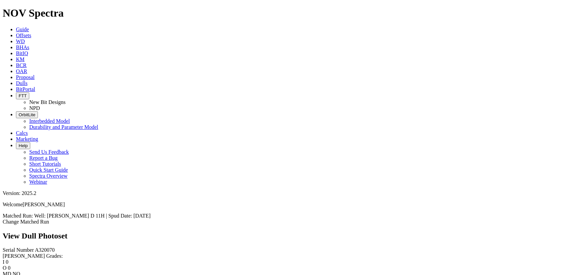  Describe the element at coordinates (23, 47) in the screenshot. I see `span: BHAs` at that location.